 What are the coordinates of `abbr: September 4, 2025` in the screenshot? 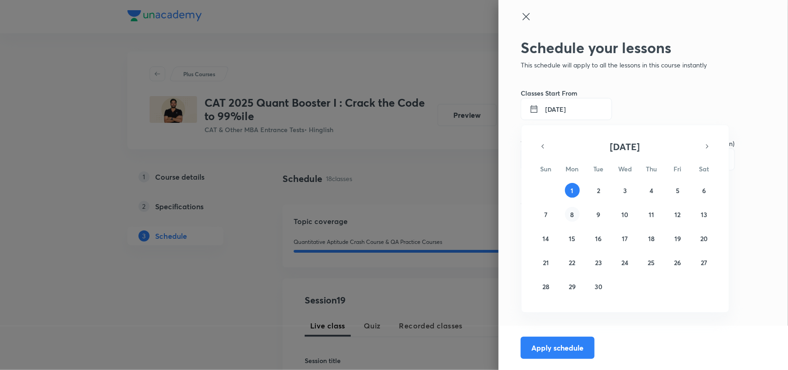 It's located at (651, 190).